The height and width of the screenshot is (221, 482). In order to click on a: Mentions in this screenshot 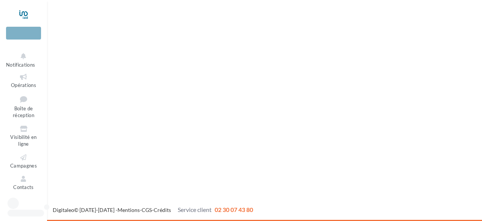, I will do `click(128, 210)`.